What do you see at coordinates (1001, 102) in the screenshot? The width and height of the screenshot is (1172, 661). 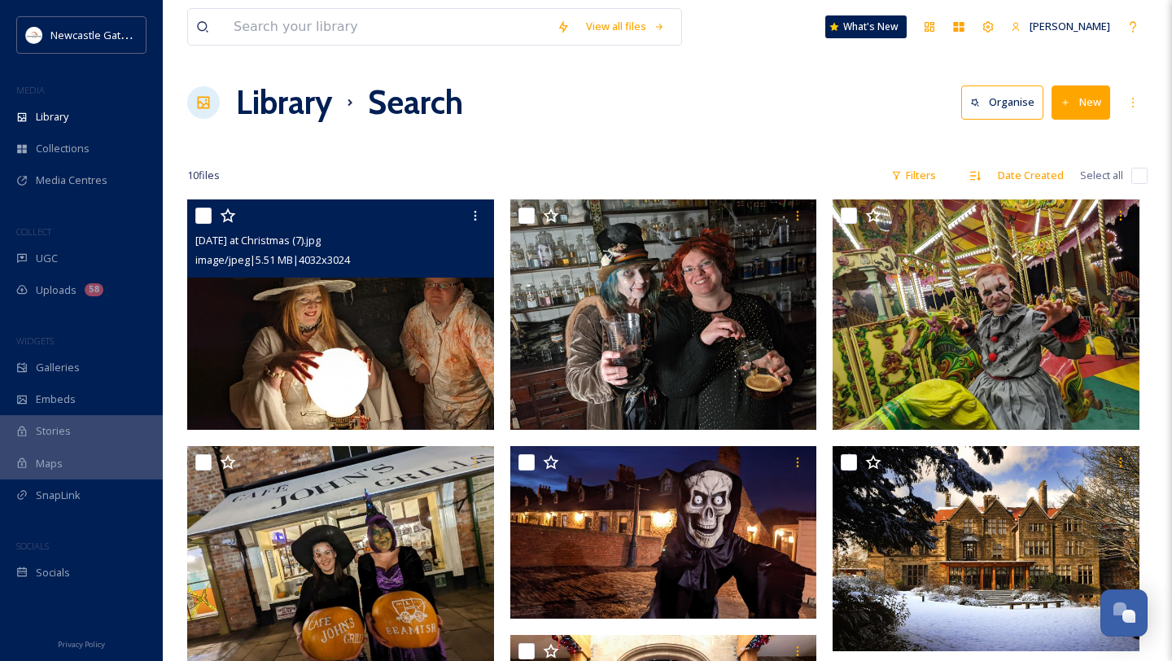 I see `button: Organise` at bounding box center [1001, 102].